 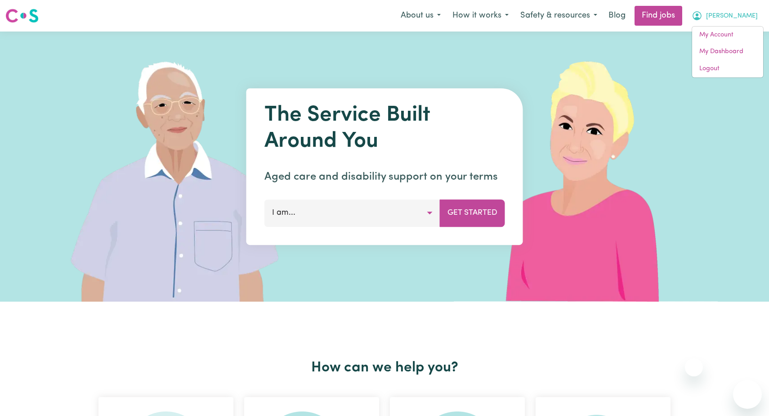 What do you see at coordinates (385, 367) in the screenshot?
I see `h2: How can we help you?` at bounding box center [385, 367].